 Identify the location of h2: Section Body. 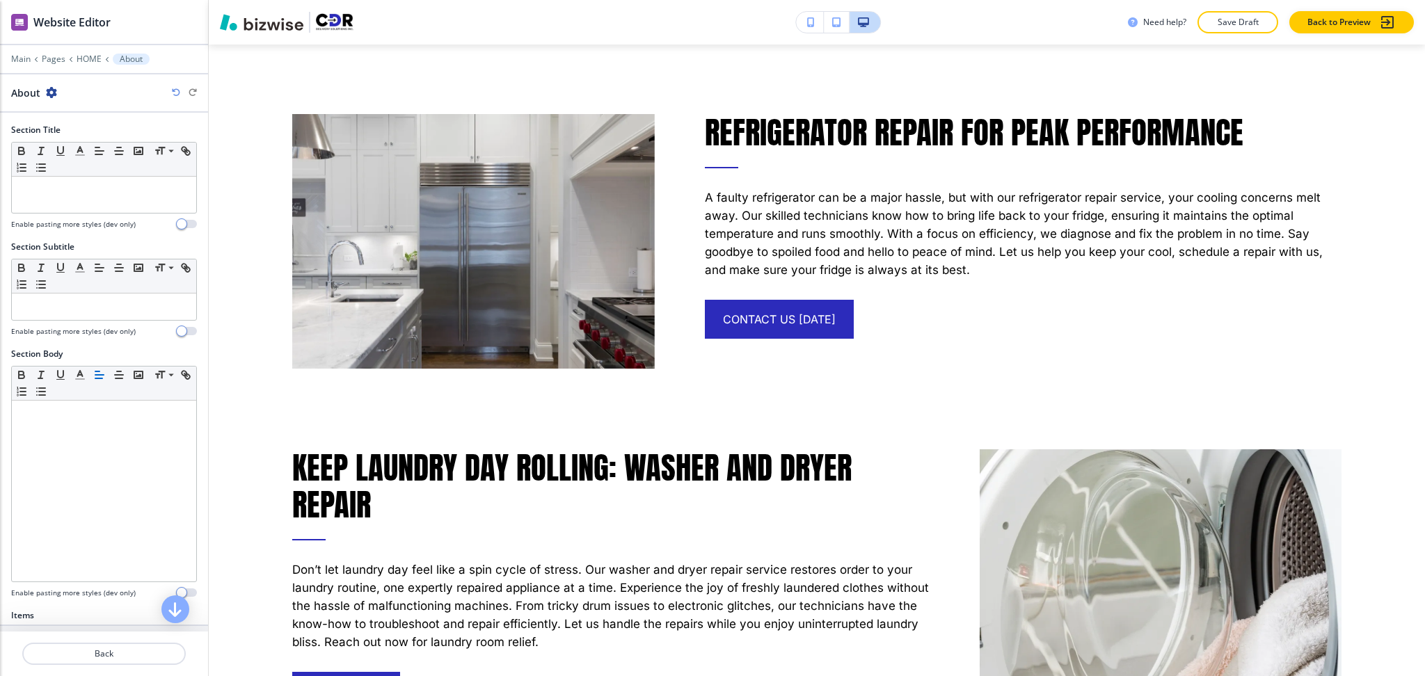
(37, 354).